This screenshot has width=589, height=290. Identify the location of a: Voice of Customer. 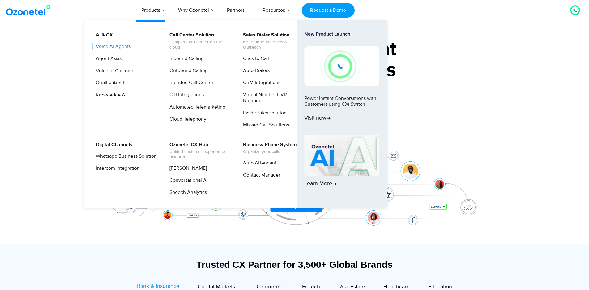
(114, 71).